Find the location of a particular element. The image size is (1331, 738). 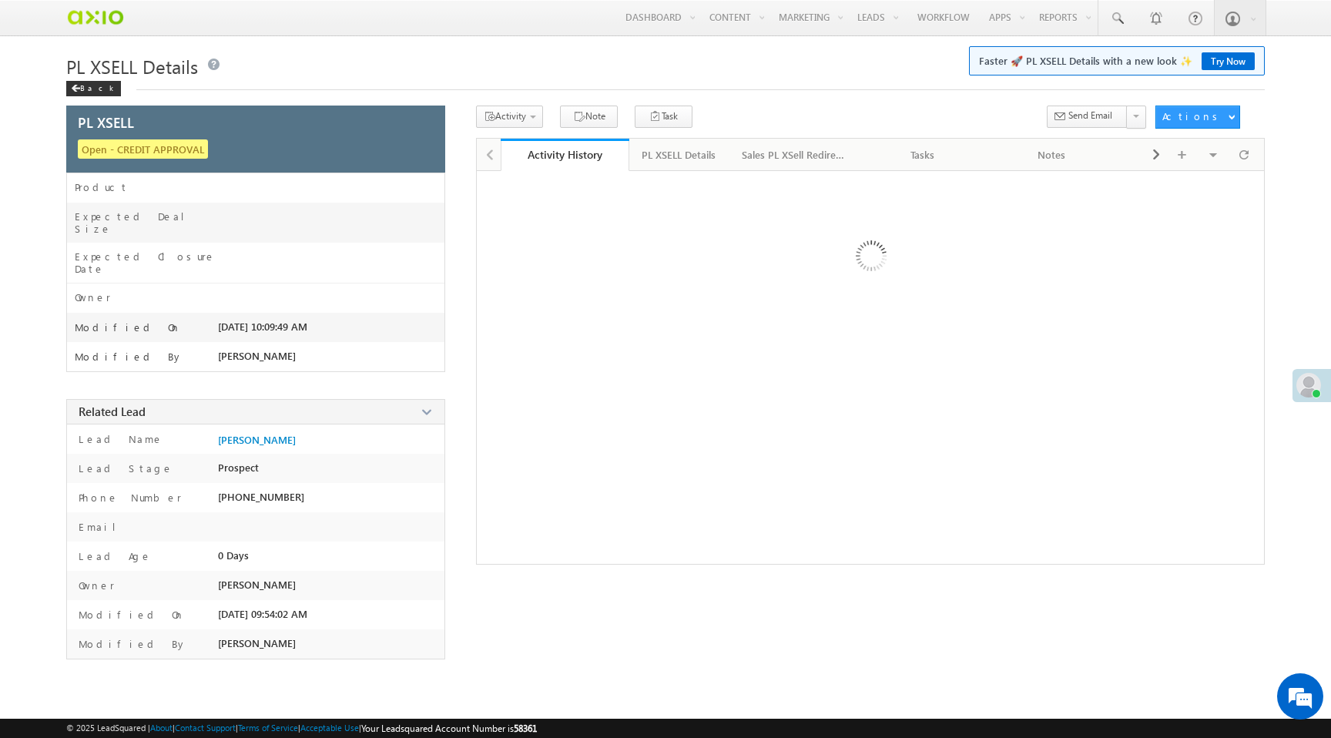

div: Tasks is located at coordinates (922, 155).